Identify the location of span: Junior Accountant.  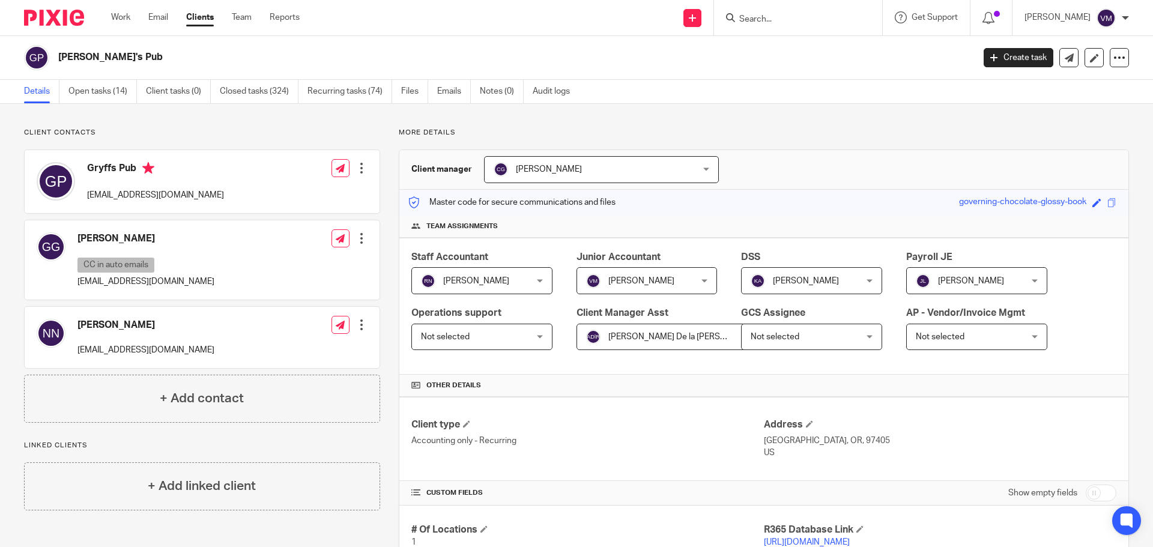
(619, 257).